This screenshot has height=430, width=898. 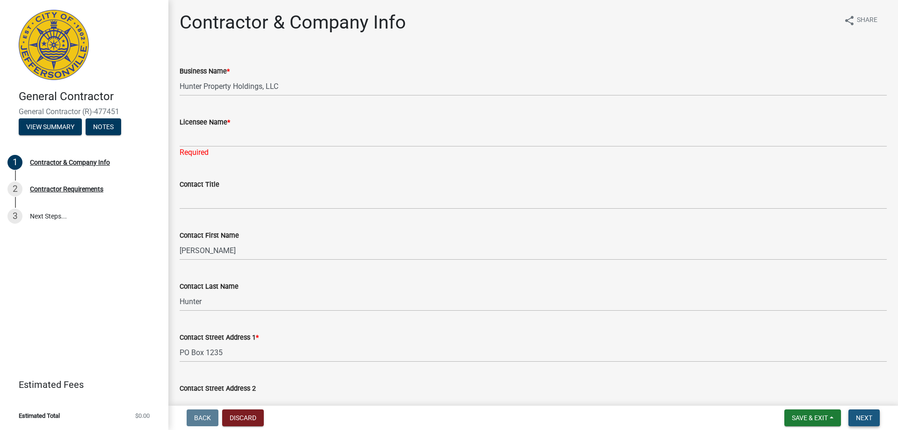 I want to click on label: Contact Last Name, so click(x=209, y=287).